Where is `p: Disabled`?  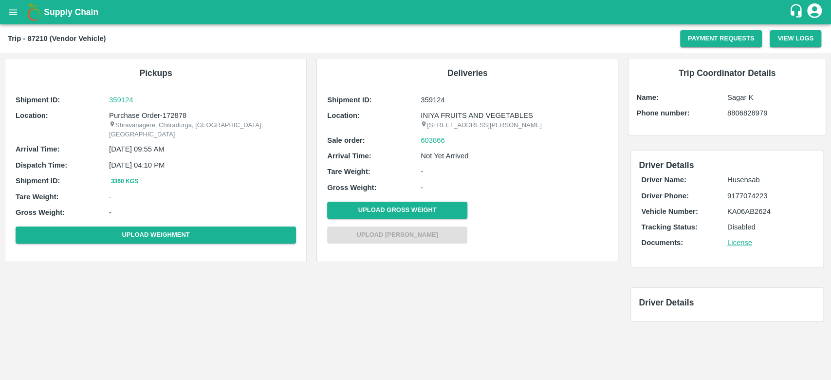 p: Disabled is located at coordinates (770, 227).